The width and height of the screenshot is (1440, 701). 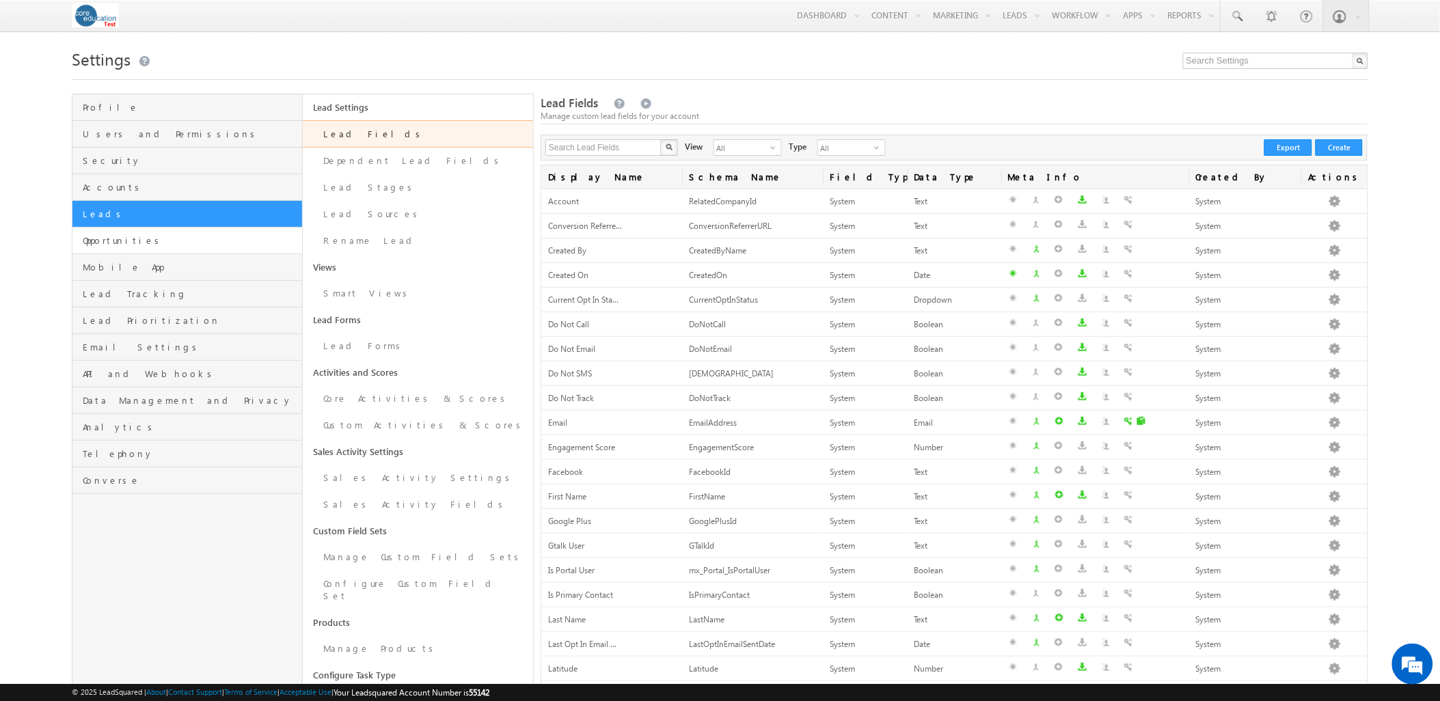 What do you see at coordinates (753, 645) in the screenshot?
I see `div: LastOptInEmailSentDate` at bounding box center [753, 645].